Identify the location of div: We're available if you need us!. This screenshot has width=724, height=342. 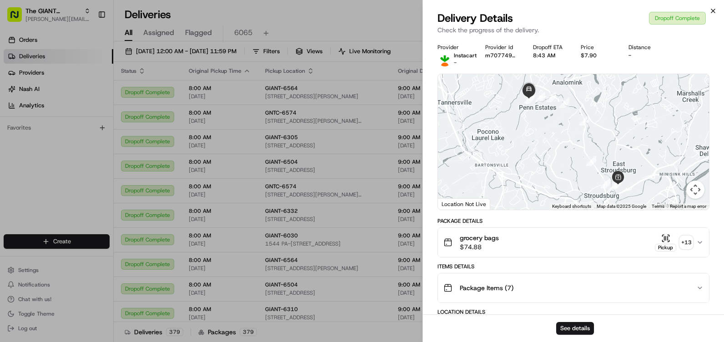
(73, 100).